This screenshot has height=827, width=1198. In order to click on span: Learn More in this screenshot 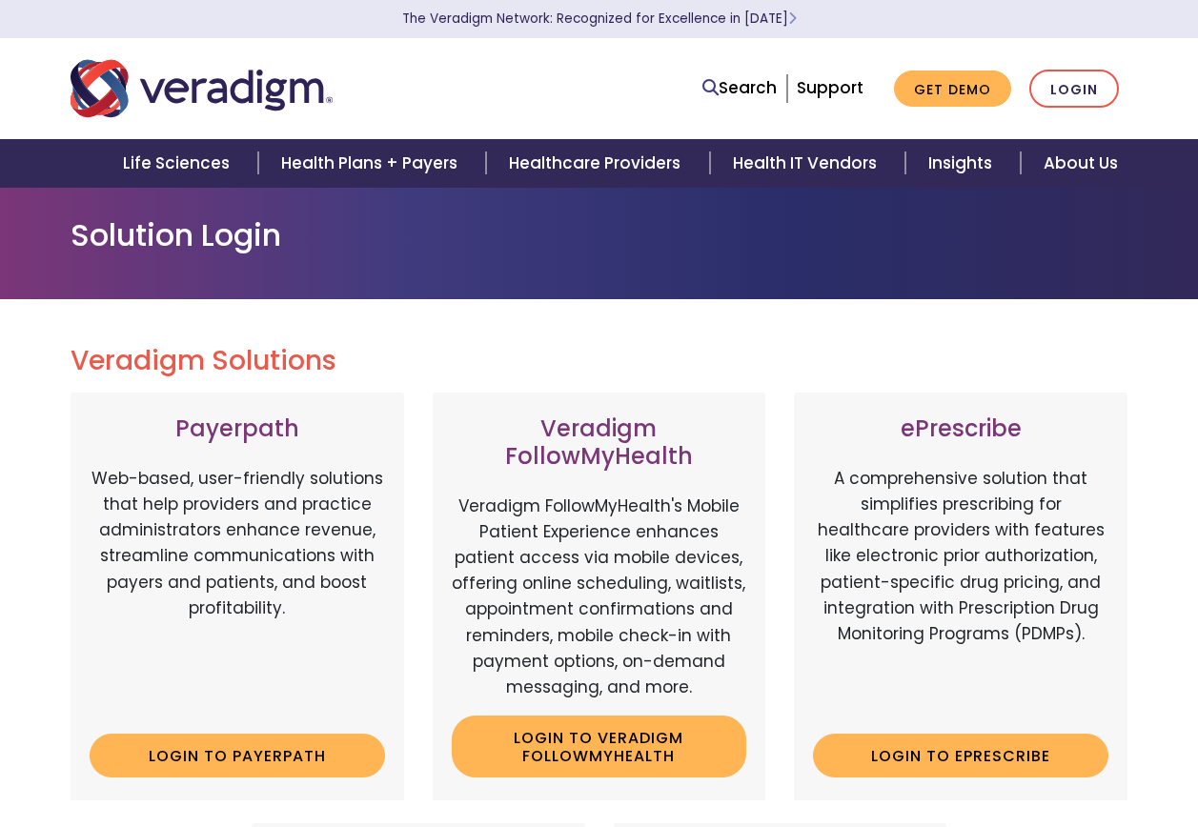, I will do `click(792, 18)`.